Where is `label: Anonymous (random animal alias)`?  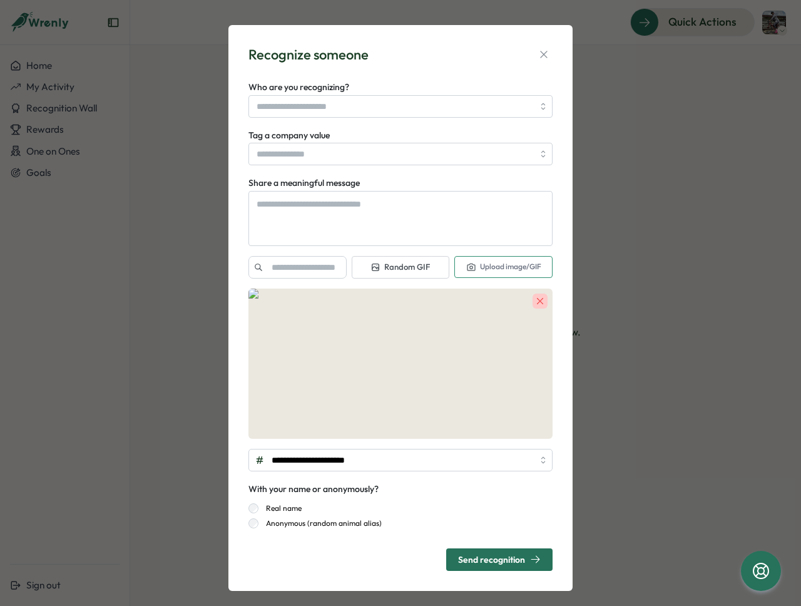
label: Anonymous (random animal alias) is located at coordinates (320, 523).